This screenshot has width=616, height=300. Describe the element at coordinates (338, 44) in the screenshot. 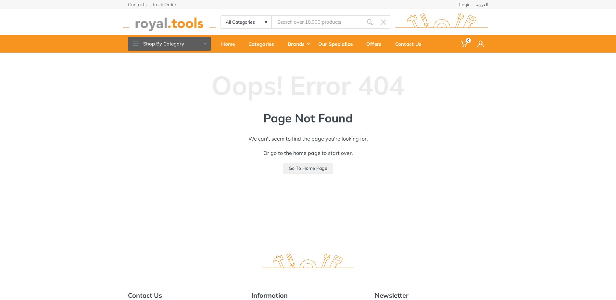

I see `div: Our Specialize` at that location.